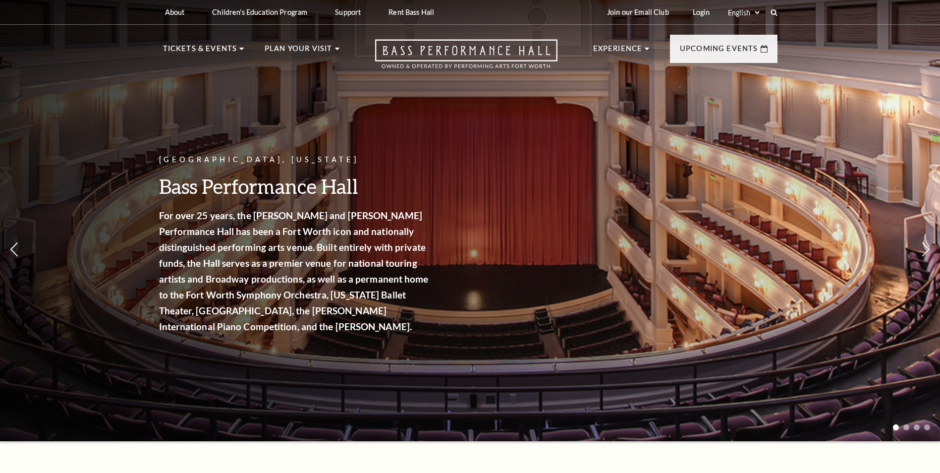 Image resolution: width=940 pixels, height=473 pixels. I want to click on p: Upcoming Events, so click(719, 52).